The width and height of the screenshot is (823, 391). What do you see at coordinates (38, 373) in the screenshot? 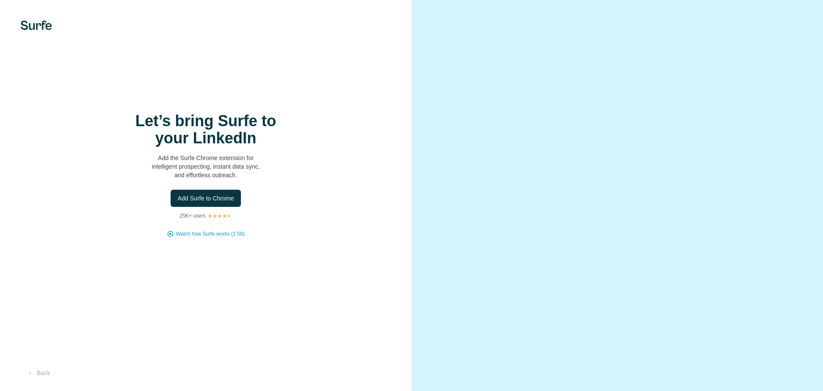
I see `button: Back` at bounding box center [38, 373].